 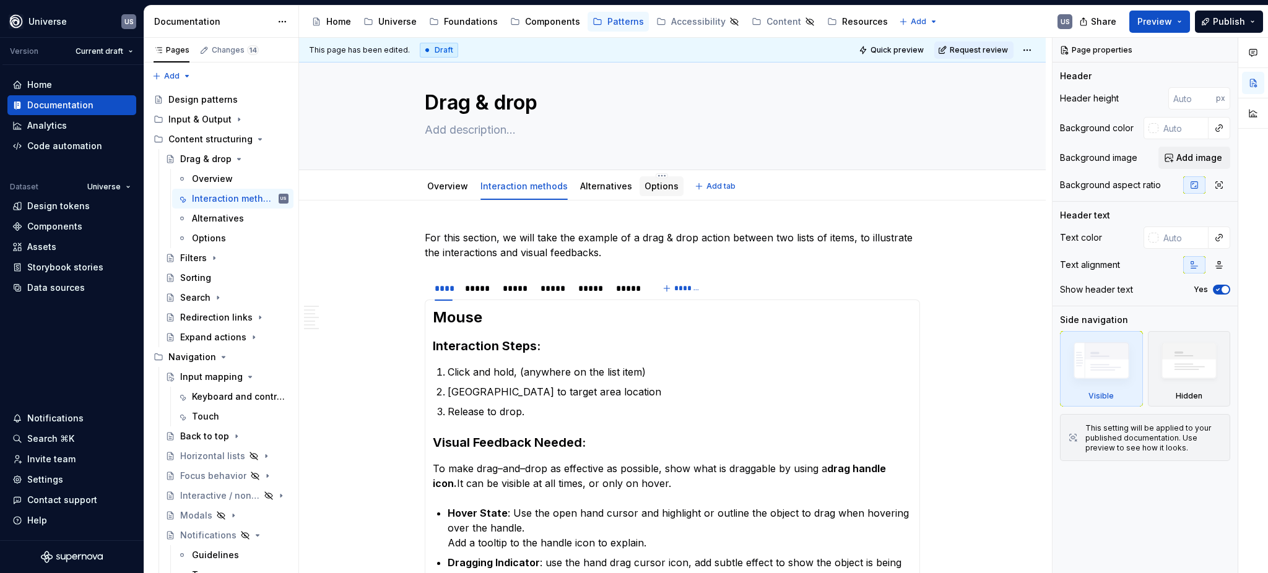 I want to click on a: Storybook stories, so click(x=72, y=268).